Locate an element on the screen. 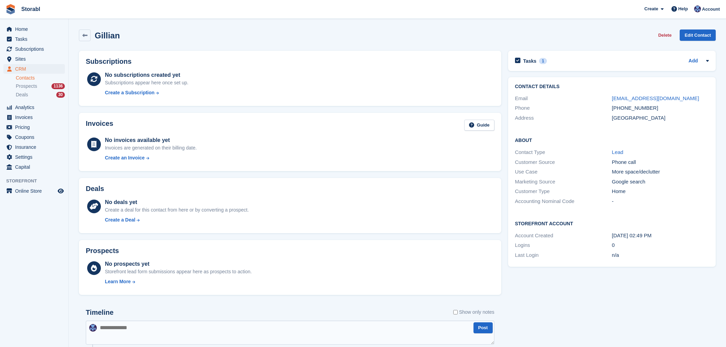 This screenshot has height=347, width=726. input: Show only notes is located at coordinates (455, 312).